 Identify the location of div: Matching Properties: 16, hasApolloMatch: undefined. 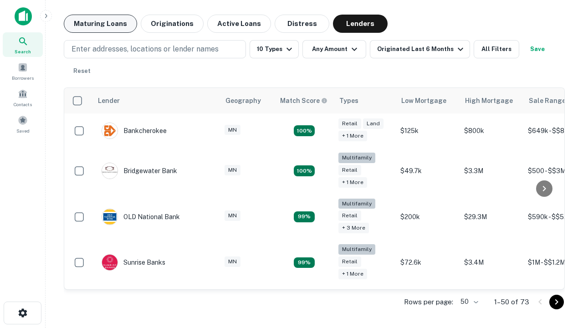
(304, 131).